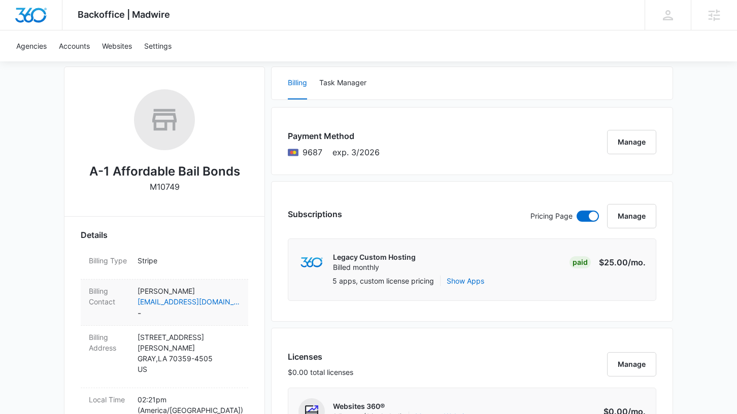 The width and height of the screenshot is (737, 414). Describe the element at coordinates (164, 187) in the screenshot. I see `p: M10749` at that location.